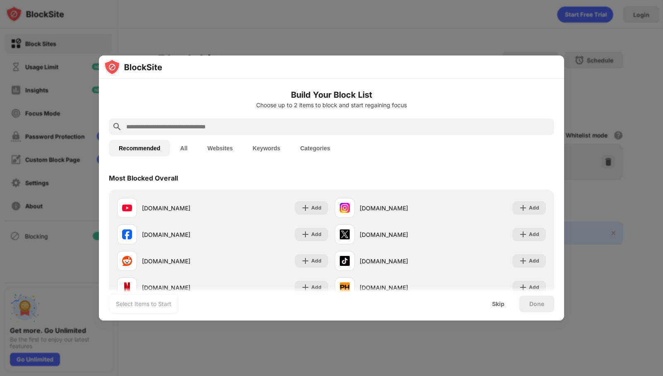 The image size is (663, 376). I want to click on button: Websites, so click(220, 148).